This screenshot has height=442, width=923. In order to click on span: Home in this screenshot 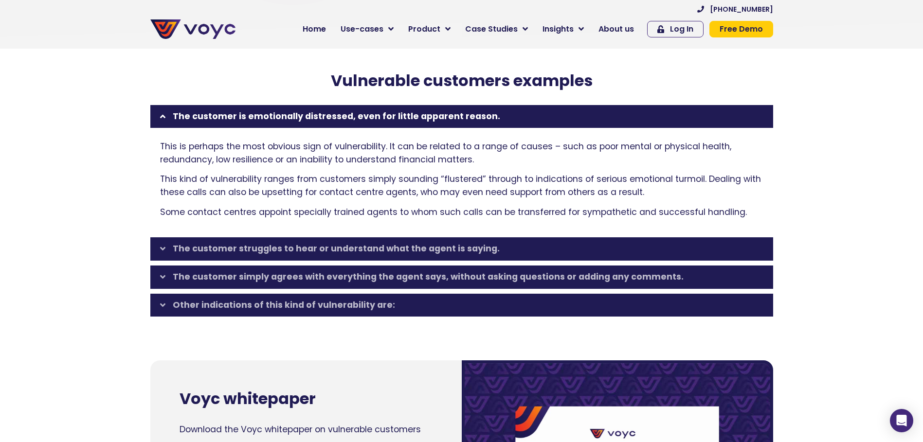, I will do `click(314, 29)`.